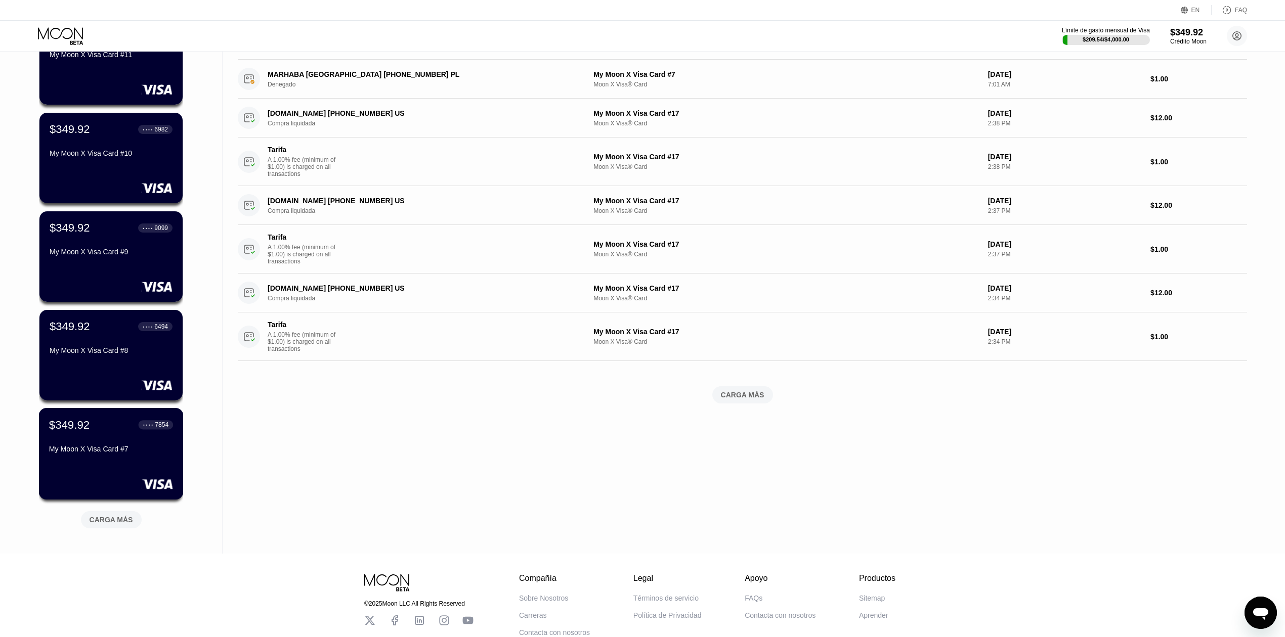 Image resolution: width=1285 pixels, height=637 pixels. I want to click on div: 9099, so click(161, 228).